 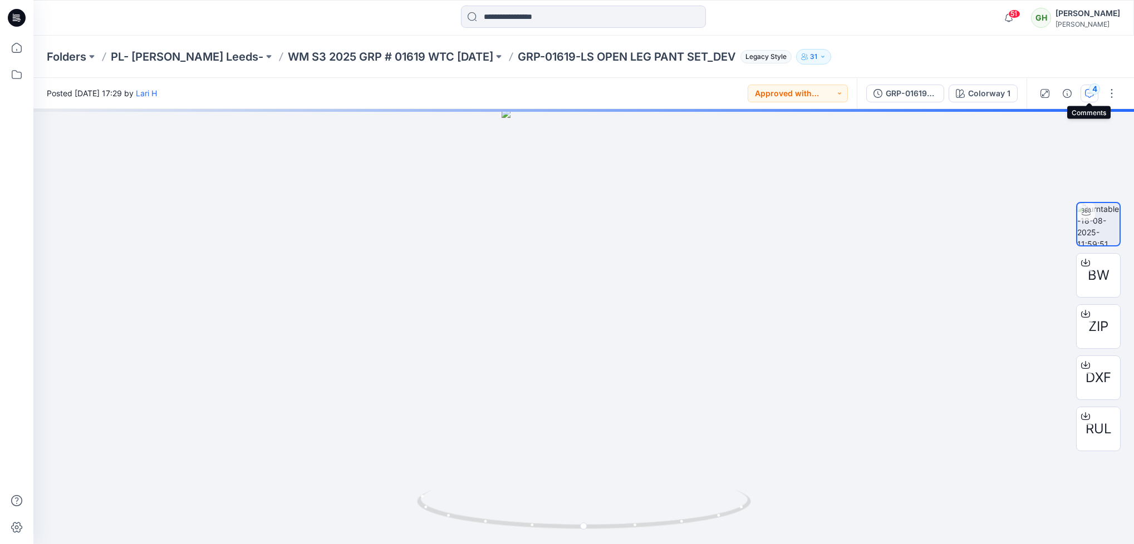 I want to click on img: turntable-18-08-2025-11:59:51, so click(x=1098, y=224).